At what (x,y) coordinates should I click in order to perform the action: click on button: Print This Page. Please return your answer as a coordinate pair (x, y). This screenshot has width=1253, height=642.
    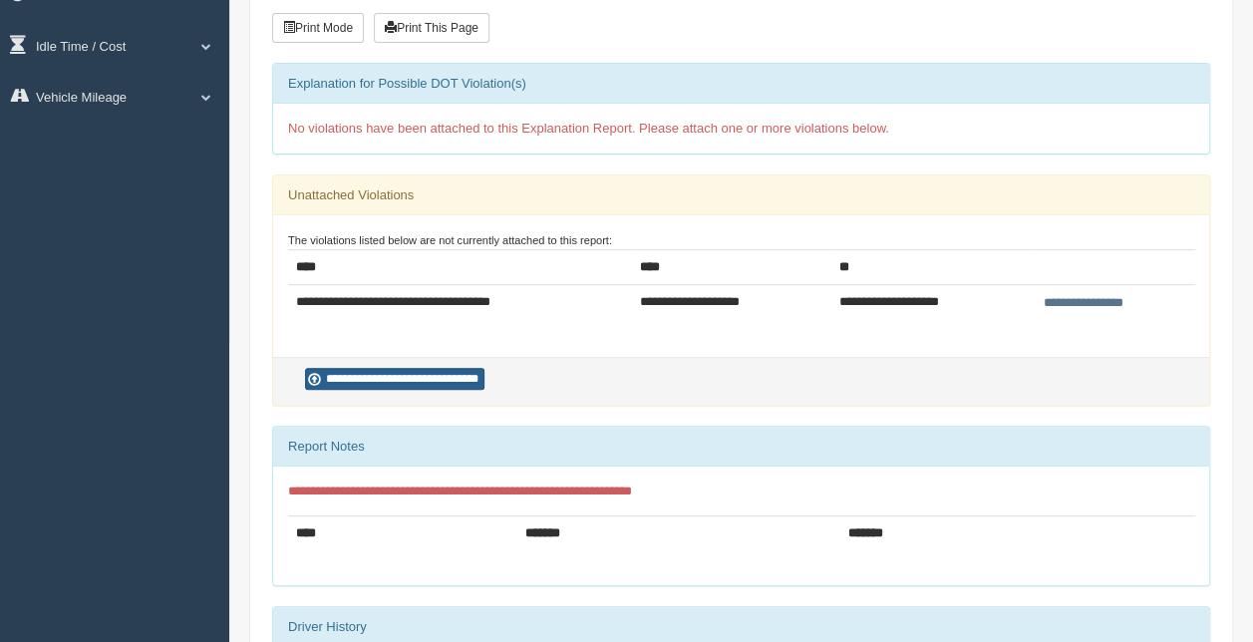
    Looking at the image, I should click on (432, 28).